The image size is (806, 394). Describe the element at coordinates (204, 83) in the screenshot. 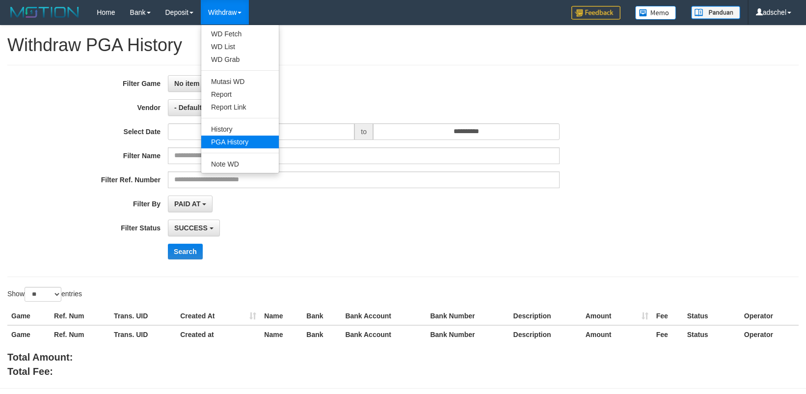

I see `button: No item selected` at that location.